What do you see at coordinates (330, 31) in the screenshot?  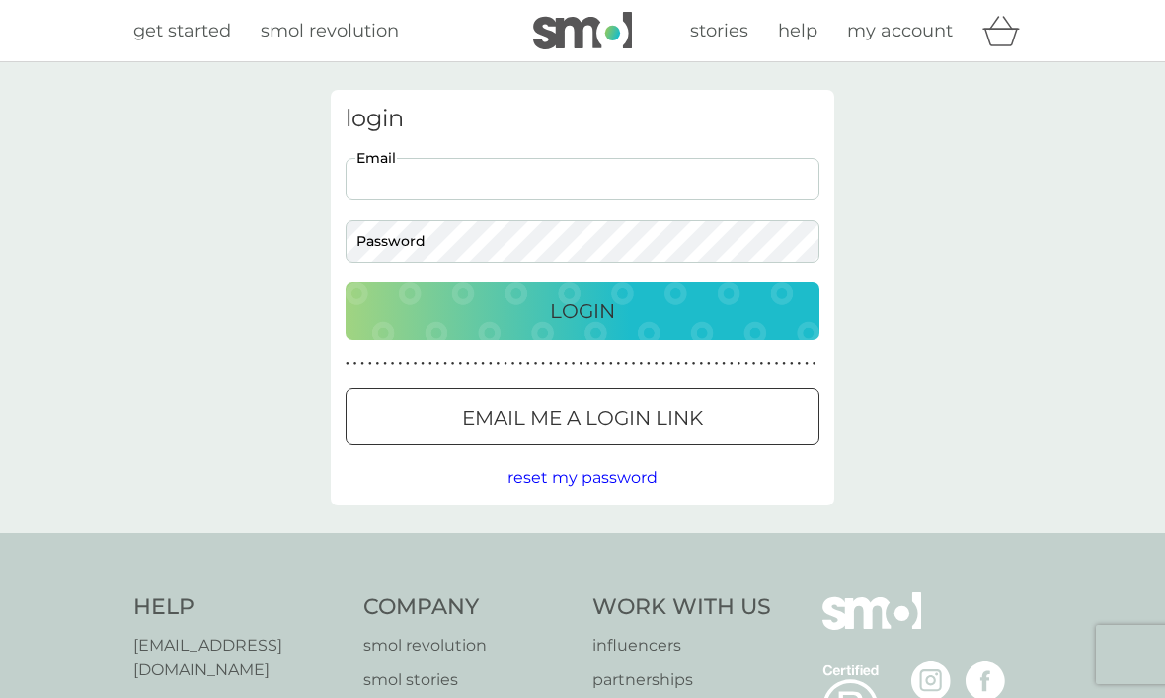 I see `span: smol revolution` at bounding box center [330, 31].